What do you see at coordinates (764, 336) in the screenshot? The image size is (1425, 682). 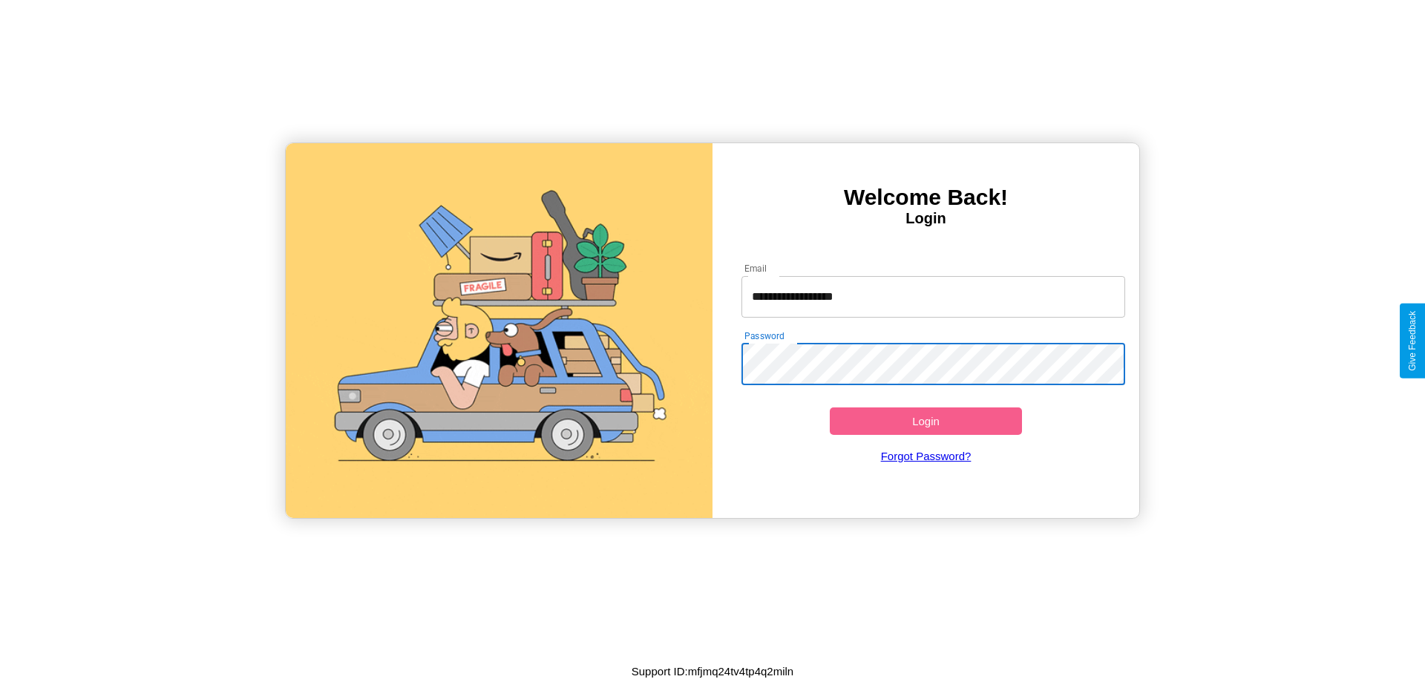 I see `label: Password` at bounding box center [764, 336].